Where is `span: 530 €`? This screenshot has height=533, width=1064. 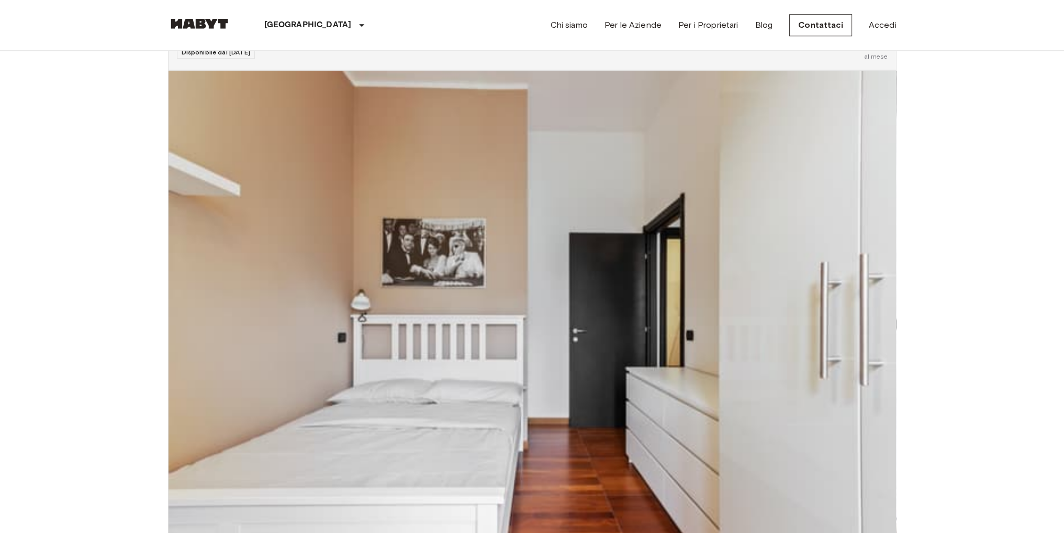
span: 530 € is located at coordinates (873, 47).